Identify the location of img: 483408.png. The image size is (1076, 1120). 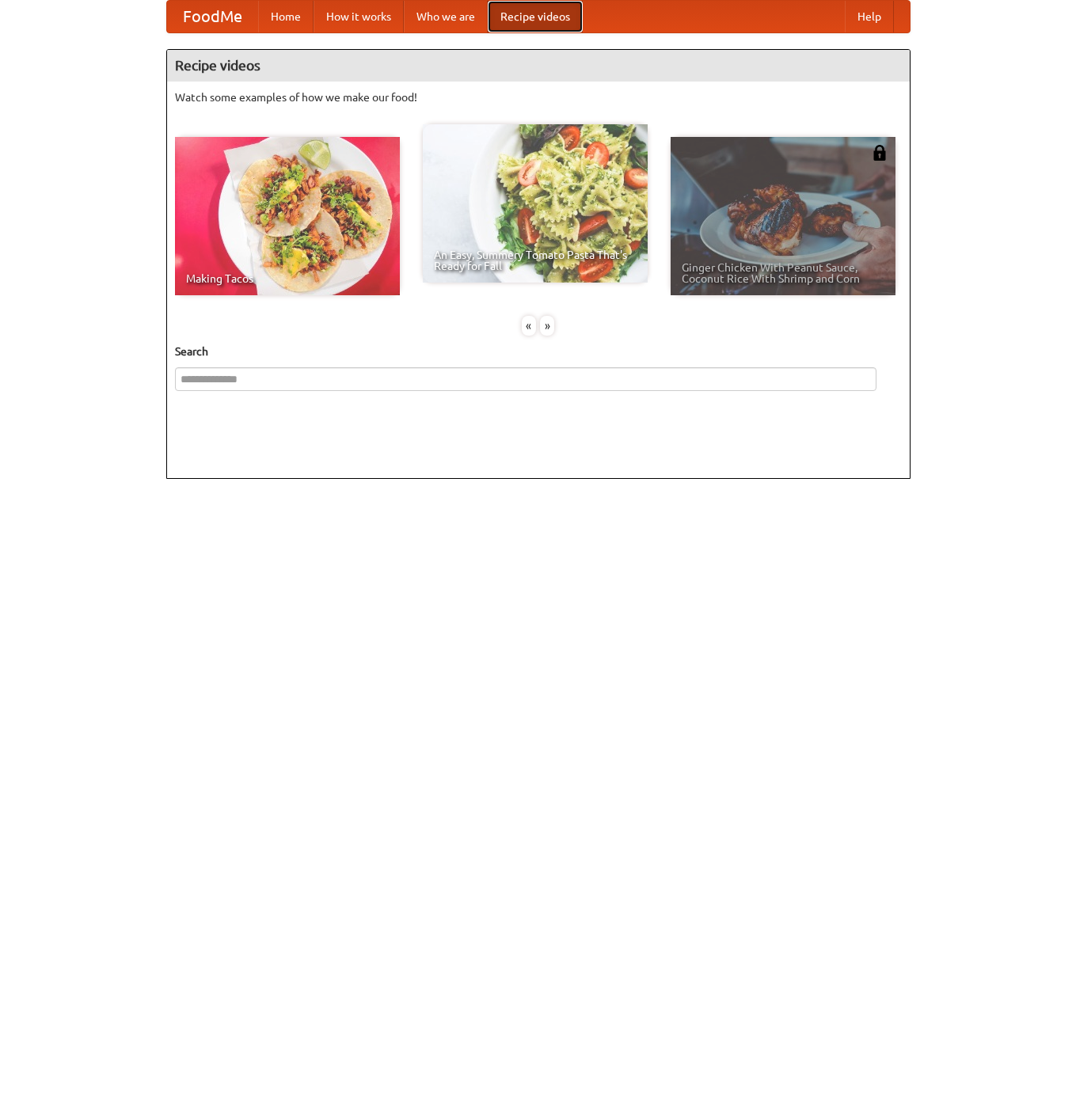
(880, 152).